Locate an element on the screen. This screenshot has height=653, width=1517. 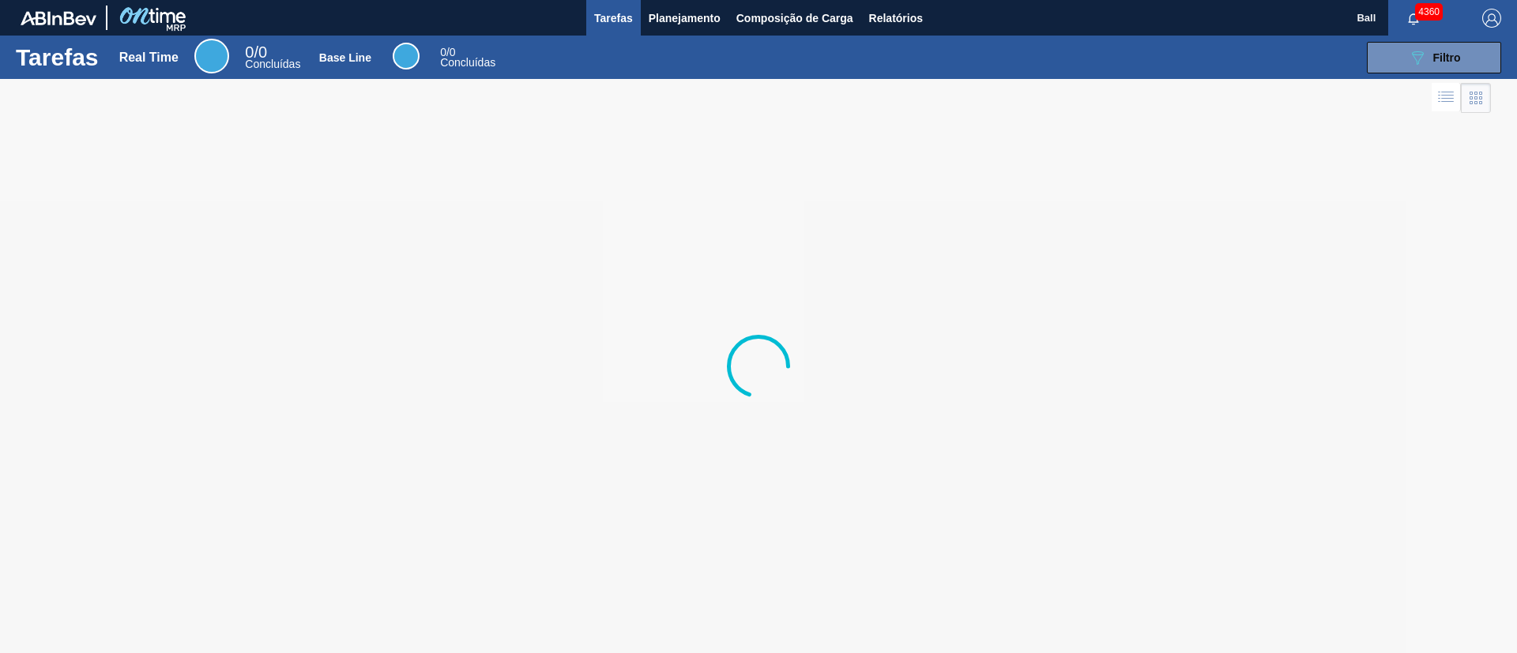
span: Filtro is located at coordinates (1446, 58).